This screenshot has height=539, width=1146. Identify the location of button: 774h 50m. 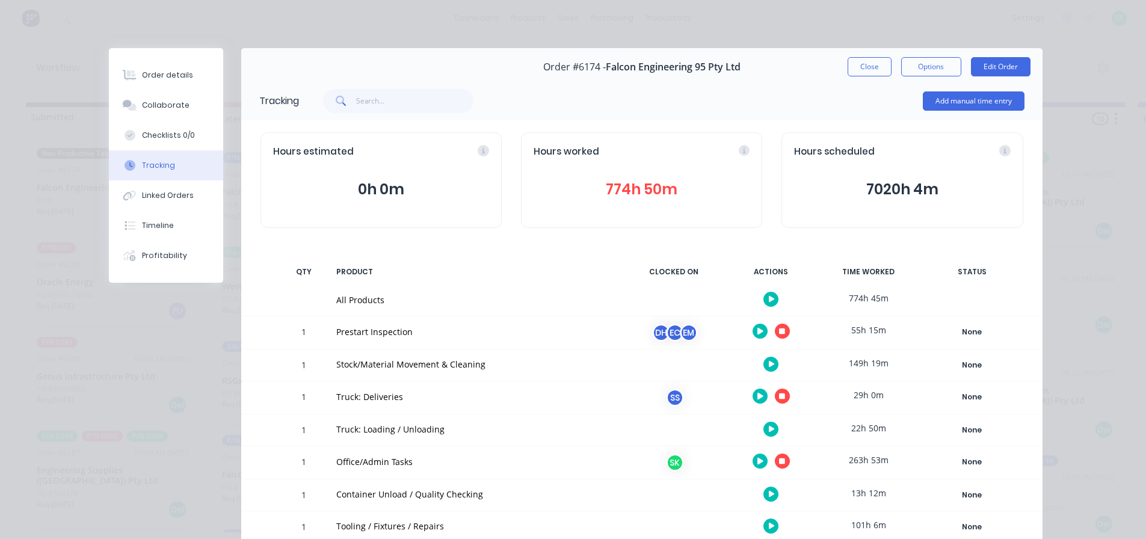
(641, 190).